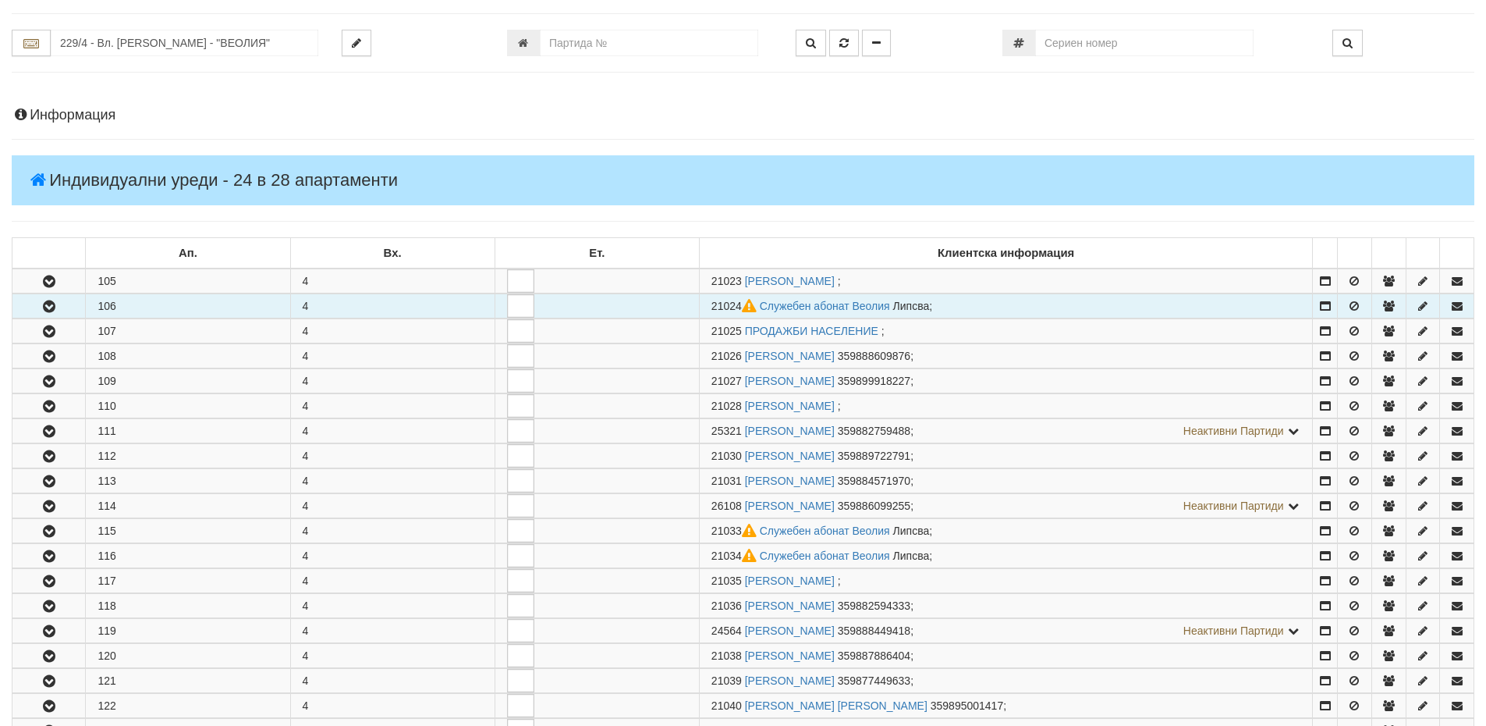 The height and width of the screenshot is (726, 1486). What do you see at coordinates (967, 705) in the screenshot?
I see `span: 359895001417` at bounding box center [967, 705].